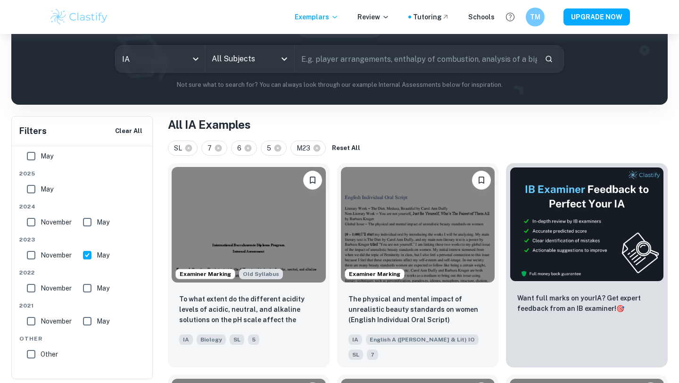 This screenshot has width=679, height=383. Describe the element at coordinates (82, 173) in the screenshot. I see `span: 2025` at that location.